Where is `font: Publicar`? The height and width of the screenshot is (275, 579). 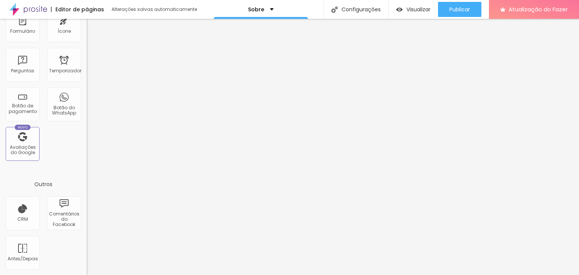
font: Publicar is located at coordinates (459, 9).